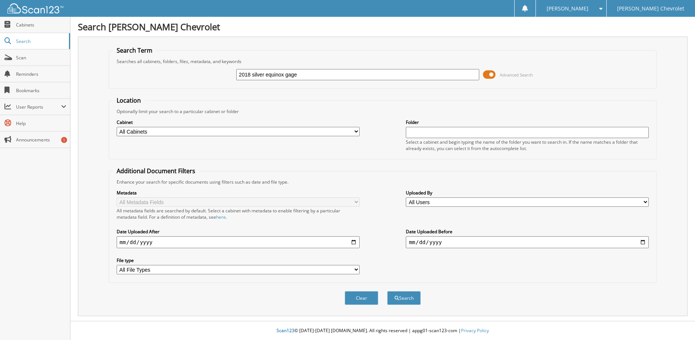 This screenshot has width=695, height=340. I want to click on label: Folder, so click(528, 122).